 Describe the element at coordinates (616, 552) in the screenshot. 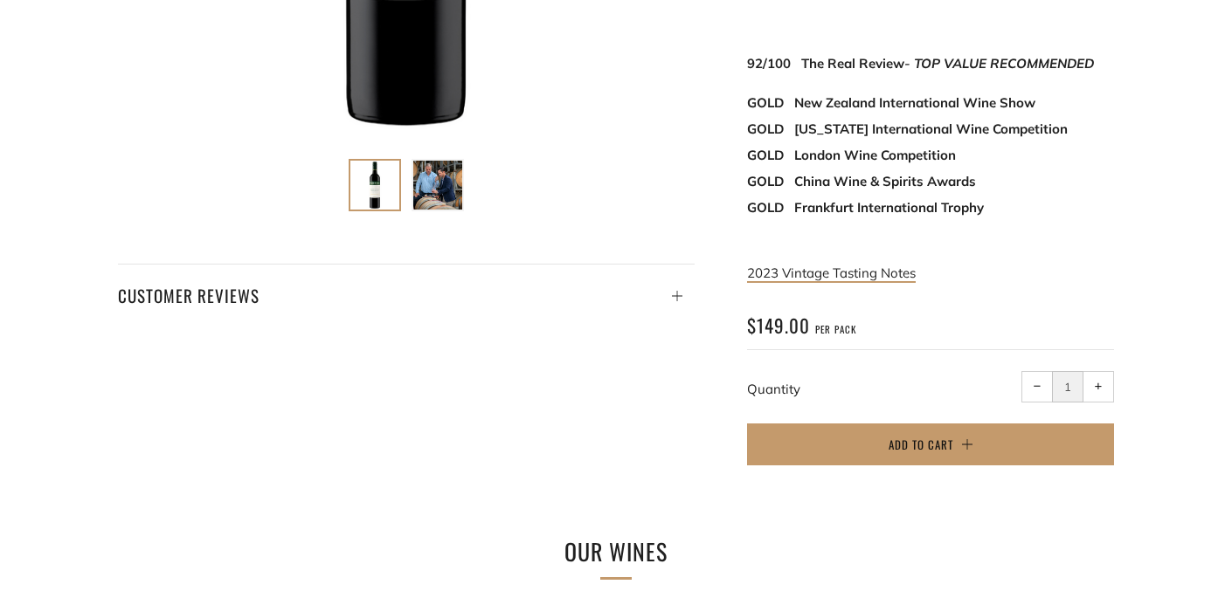

I see `h2: Our Wines` at that location.